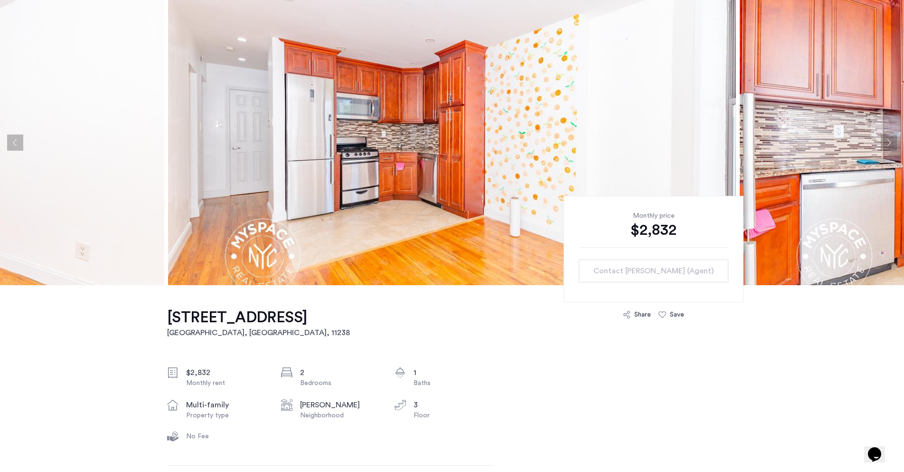 This screenshot has height=472, width=904. Describe the element at coordinates (340, 372) in the screenshot. I see `div: 2` at that location.